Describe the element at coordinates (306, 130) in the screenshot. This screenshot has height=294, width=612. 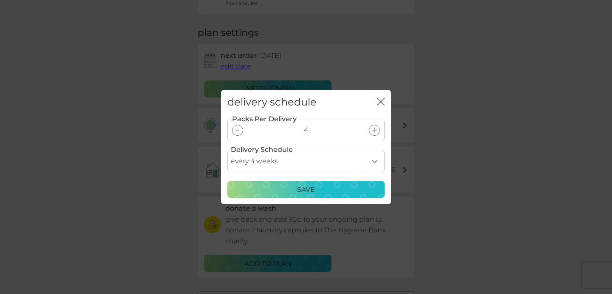
I see `p: 4` at that location.